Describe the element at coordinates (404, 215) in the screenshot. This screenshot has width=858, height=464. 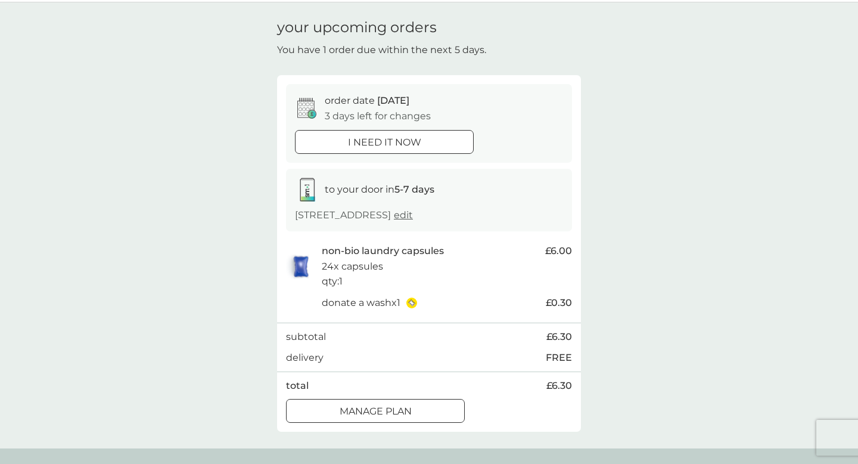
I see `a: edit` at that location.